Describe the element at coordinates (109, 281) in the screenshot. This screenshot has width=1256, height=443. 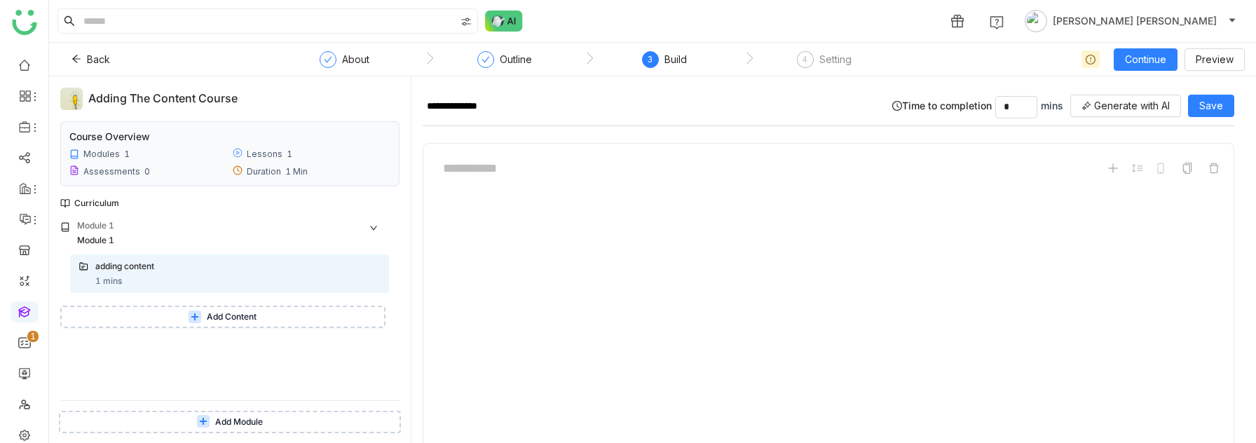
I see `div: 1 mins` at that location.